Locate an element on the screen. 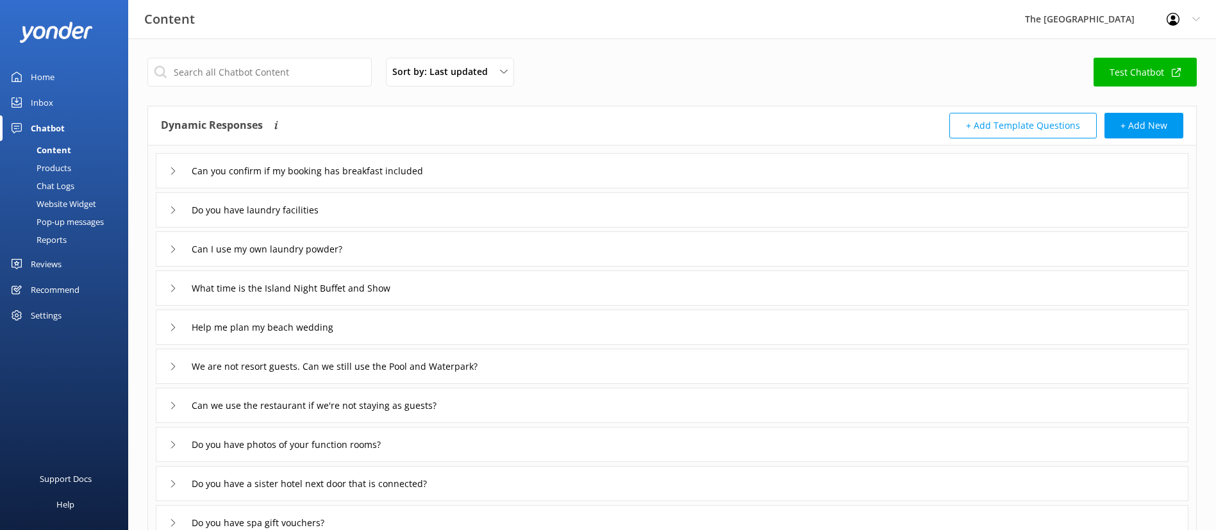 This screenshot has height=530, width=1216. button: + Add Template Questions is located at coordinates (1023, 126).